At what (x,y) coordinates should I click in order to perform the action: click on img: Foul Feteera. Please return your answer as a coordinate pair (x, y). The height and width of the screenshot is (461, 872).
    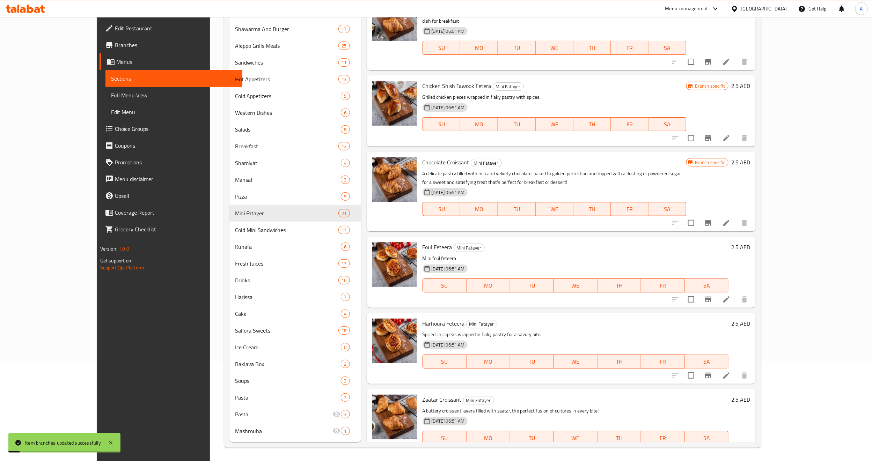
    Looking at the image, I should click on (395, 265).